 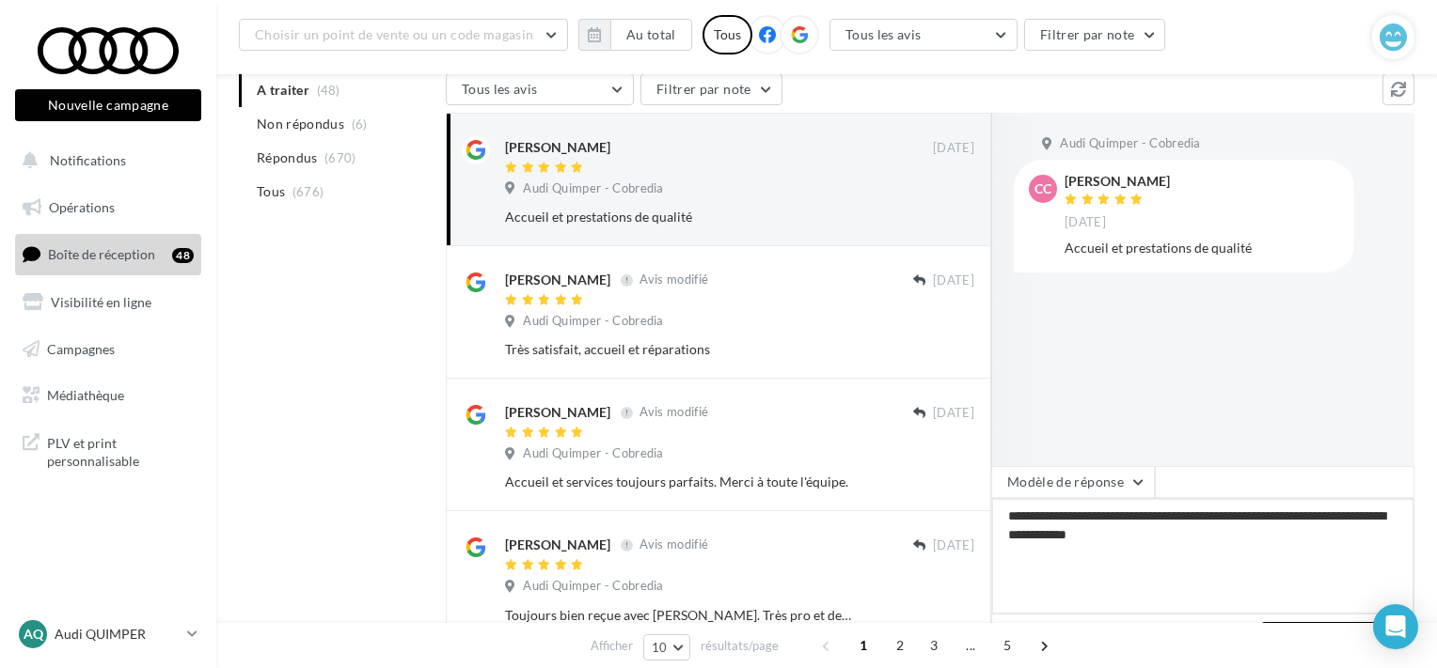 I want to click on span: Choisir un point de vente ou un code magasin, so click(x=394, y=34).